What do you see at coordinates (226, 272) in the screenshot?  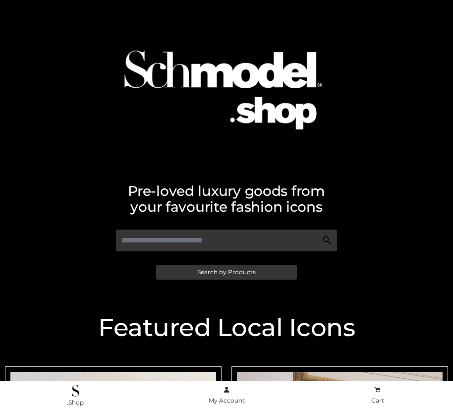 I see `span: Search by Products` at bounding box center [226, 272].